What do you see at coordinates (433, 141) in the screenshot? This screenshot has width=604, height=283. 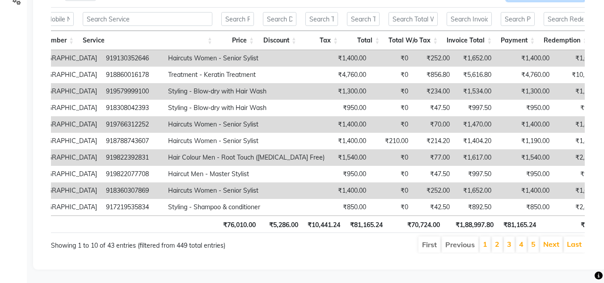 I see `td: ₹214.20` at bounding box center [433, 141].